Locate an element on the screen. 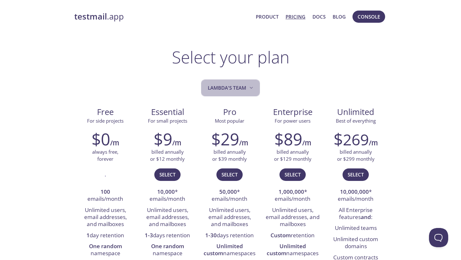  p: always free, forever is located at coordinates (105, 155).